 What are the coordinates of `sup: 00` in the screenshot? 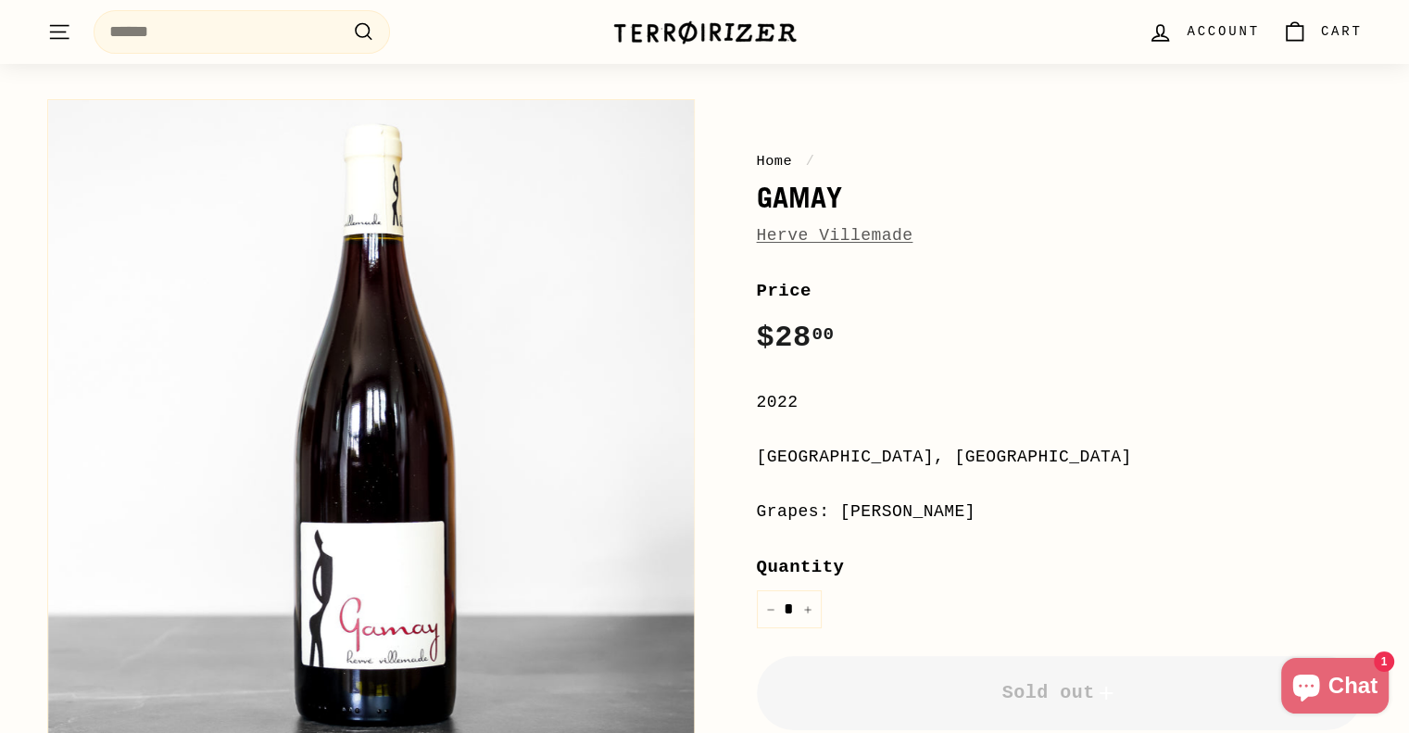 It's located at (823, 334).